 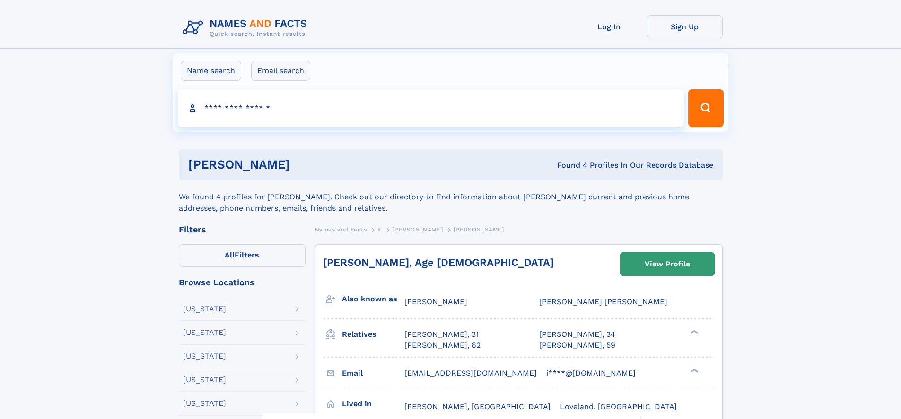 What do you see at coordinates (373, 374) in the screenshot?
I see `h3: Email` at bounding box center [373, 374].